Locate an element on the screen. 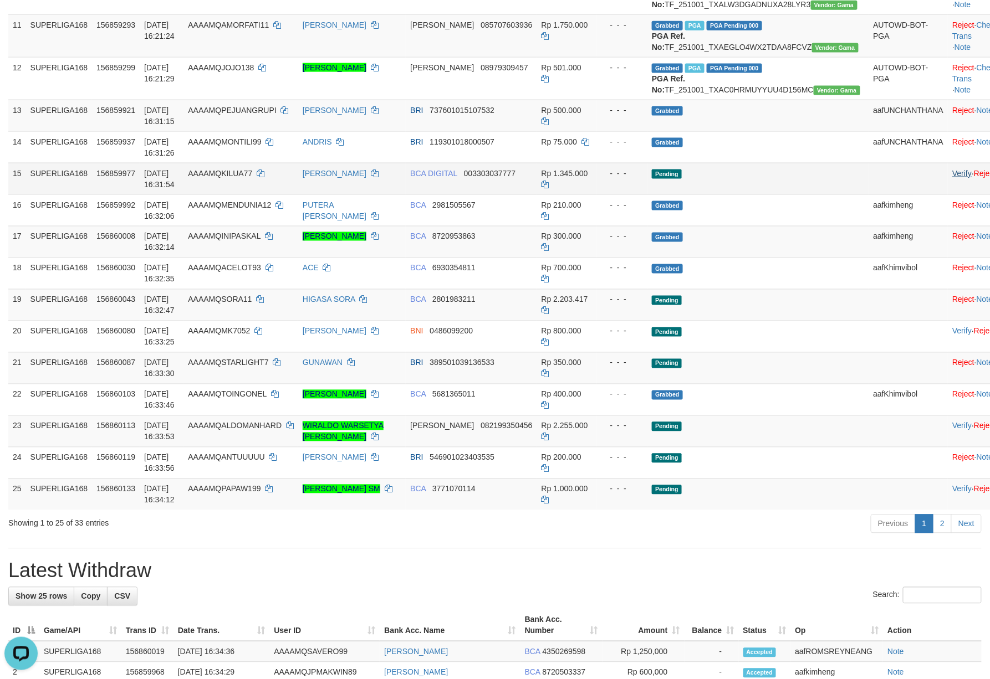 The height and width of the screenshot is (679, 990). td: 11 is located at coordinates (17, 35).